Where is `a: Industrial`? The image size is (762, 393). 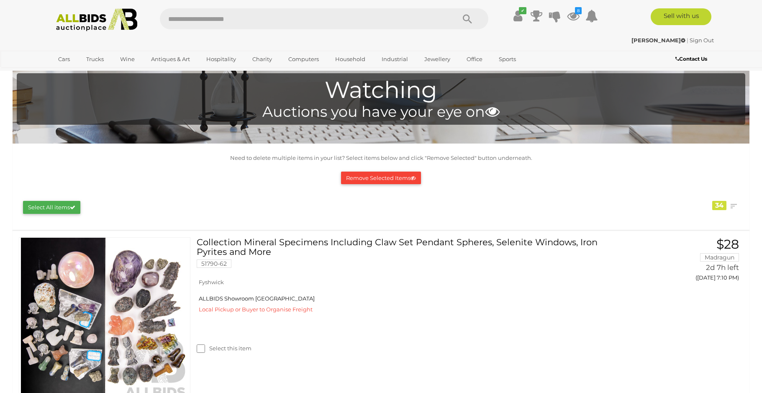
a: Industrial is located at coordinates (395, 59).